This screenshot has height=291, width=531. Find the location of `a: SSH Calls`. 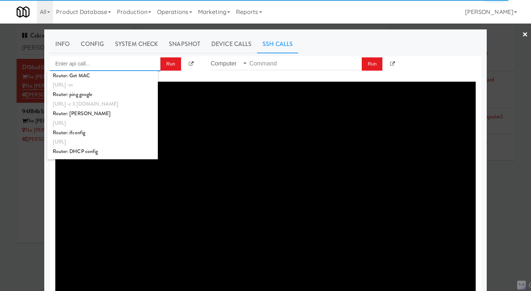

a: SSH Calls is located at coordinates (277, 44).